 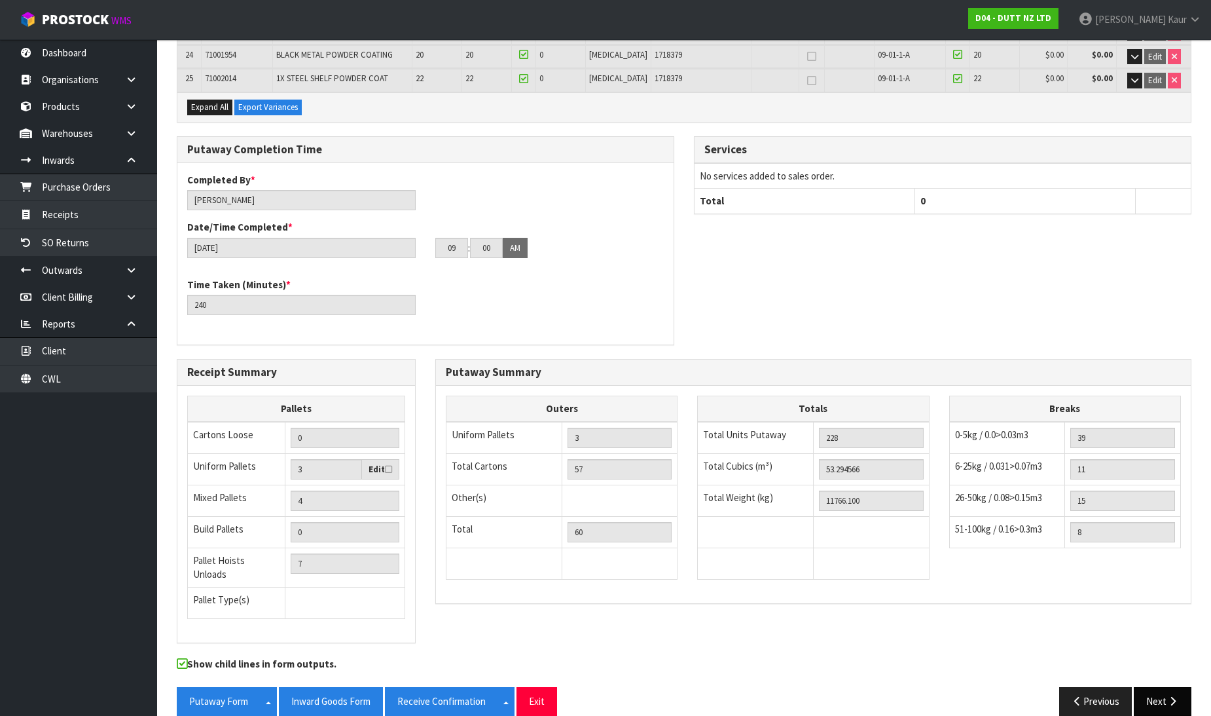 I want to click on input: OUTERS TOTAL = CTN, so click(x=620, y=469).